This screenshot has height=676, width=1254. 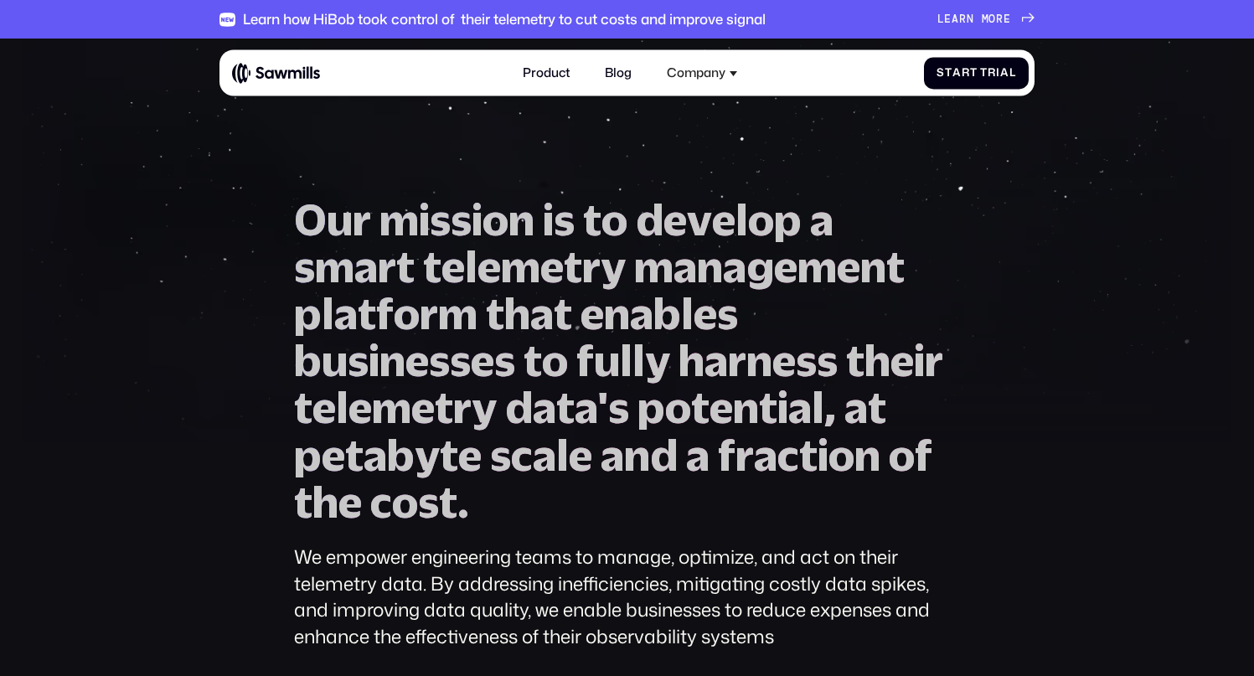 What do you see at coordinates (940, 19) in the screenshot?
I see `span: L` at bounding box center [940, 19].